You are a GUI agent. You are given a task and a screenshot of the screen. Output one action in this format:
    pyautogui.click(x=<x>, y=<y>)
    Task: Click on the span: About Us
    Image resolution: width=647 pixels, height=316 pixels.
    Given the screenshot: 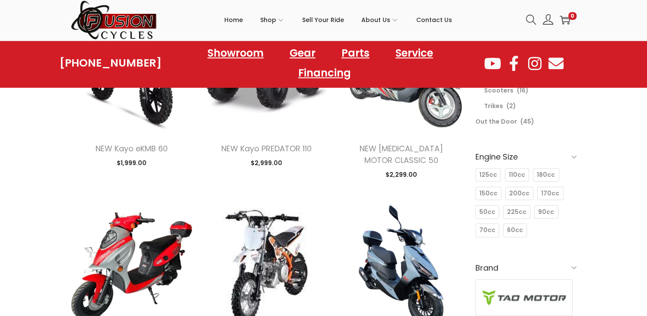 What is the action you would take?
    pyautogui.click(x=376, y=20)
    